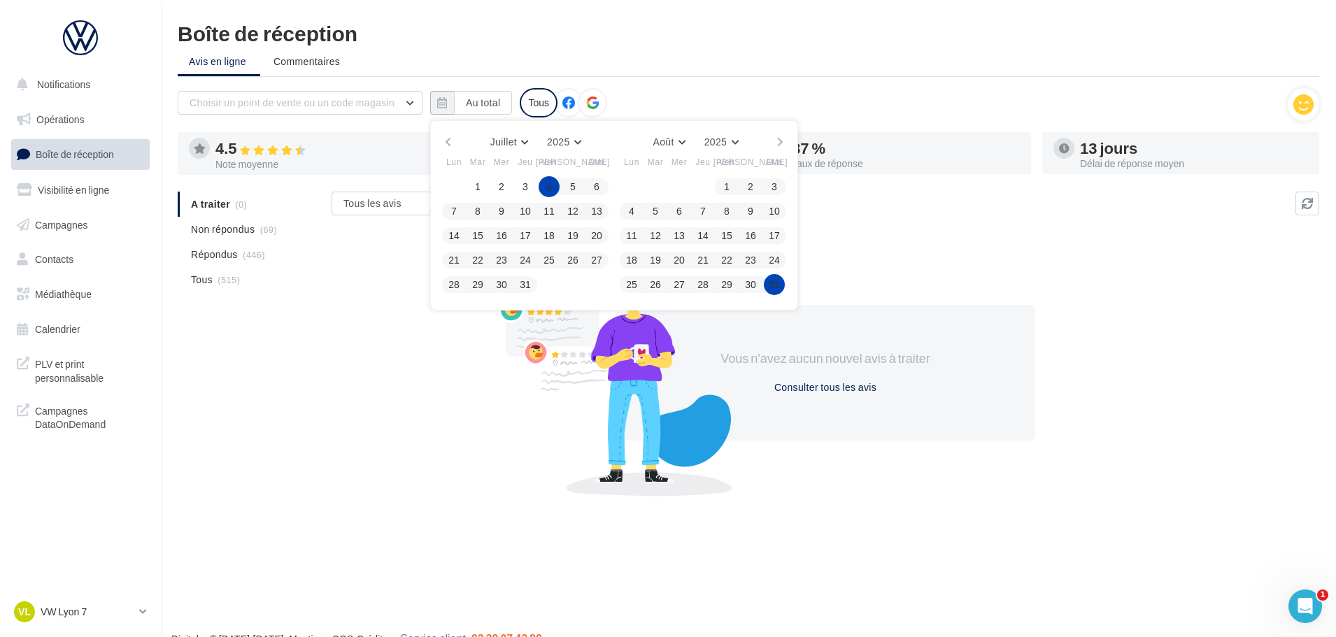 Image resolution: width=1336 pixels, height=637 pixels. I want to click on div: 87 %, so click(906, 148).